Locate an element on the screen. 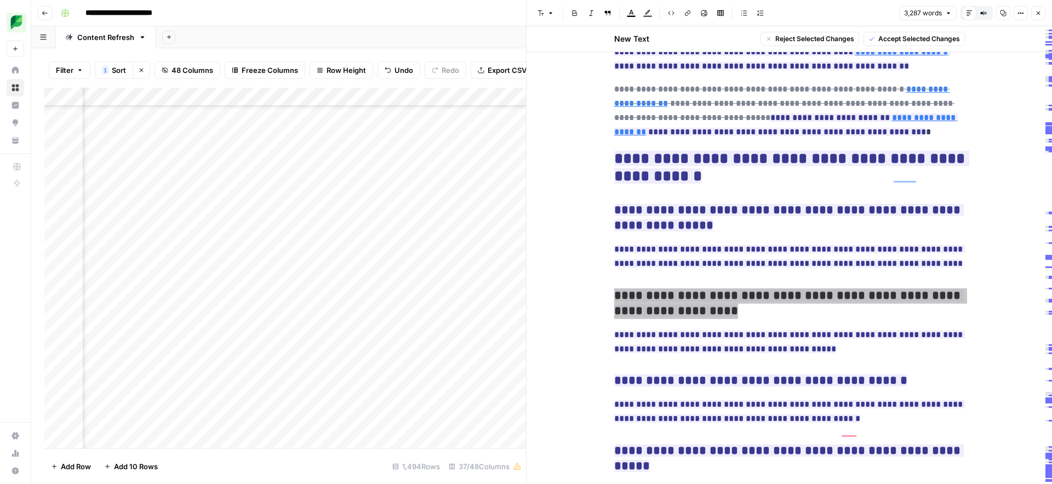 This screenshot has height=484, width=1052. span: 48 Columns is located at coordinates (192, 70).